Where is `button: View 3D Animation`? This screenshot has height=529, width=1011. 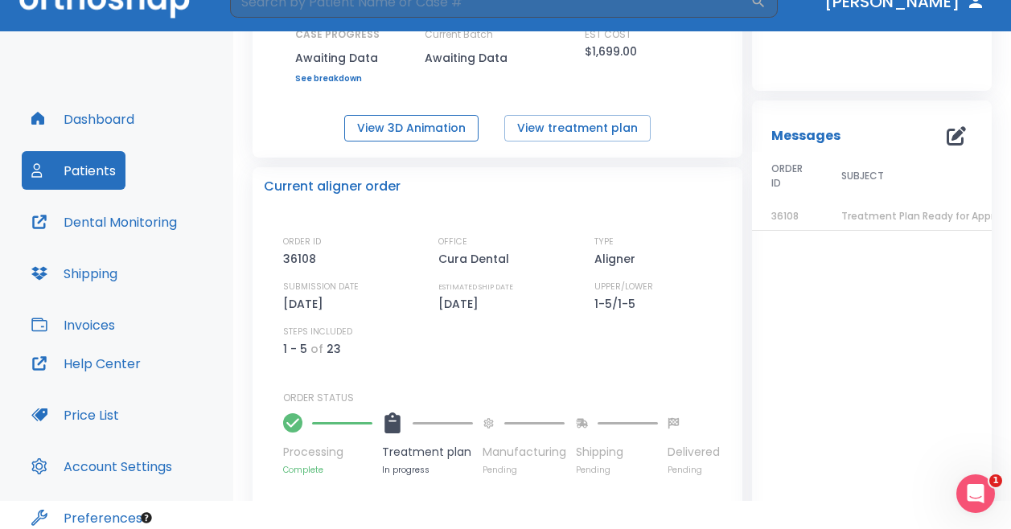
button: View 3D Animation is located at coordinates (411, 128).